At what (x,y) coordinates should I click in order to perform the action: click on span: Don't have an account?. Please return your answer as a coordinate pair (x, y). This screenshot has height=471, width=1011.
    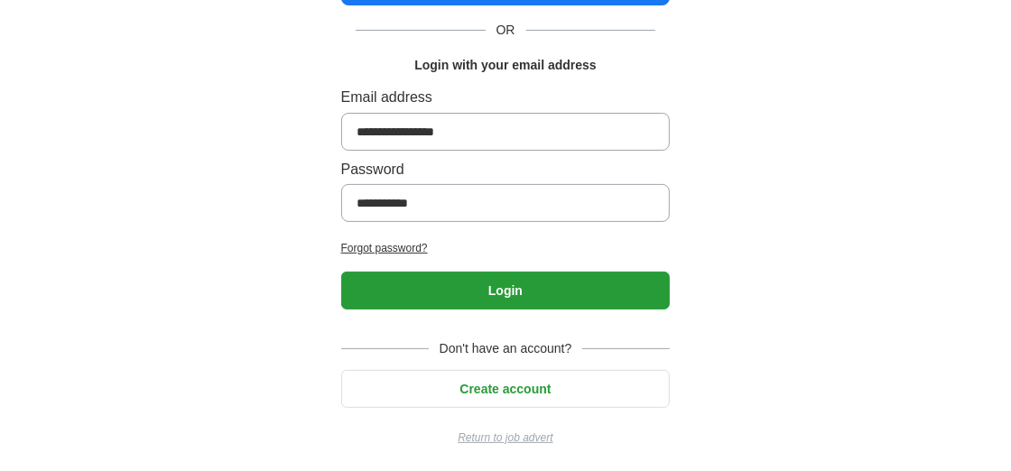
    Looking at the image, I should click on (505, 348).